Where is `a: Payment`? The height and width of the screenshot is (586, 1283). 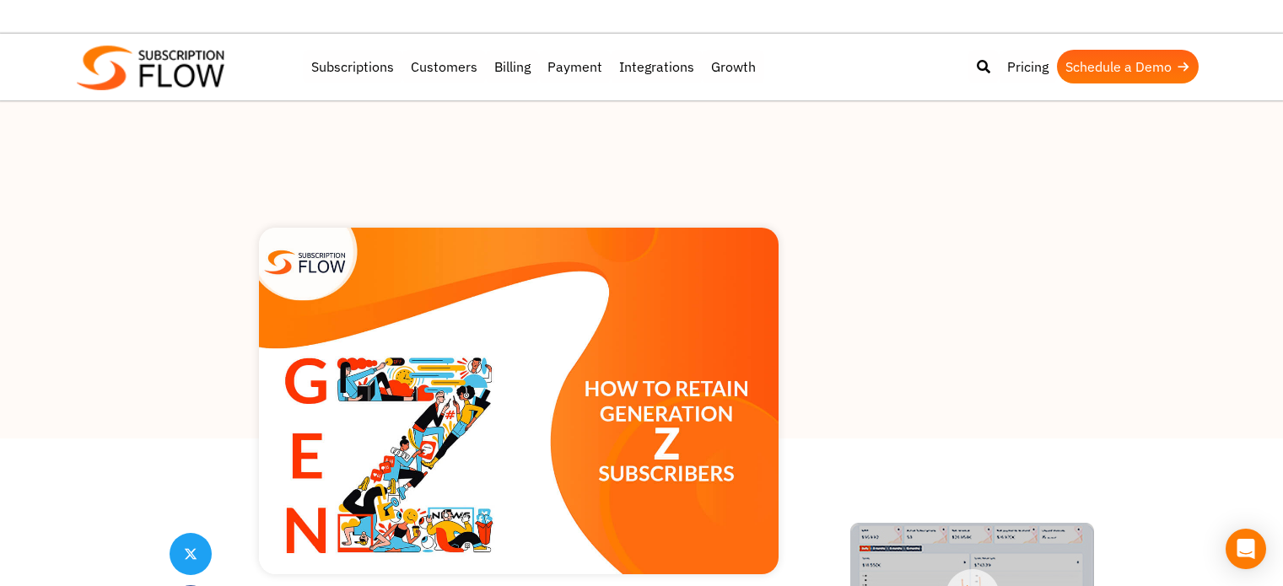 a: Payment is located at coordinates (574, 67).